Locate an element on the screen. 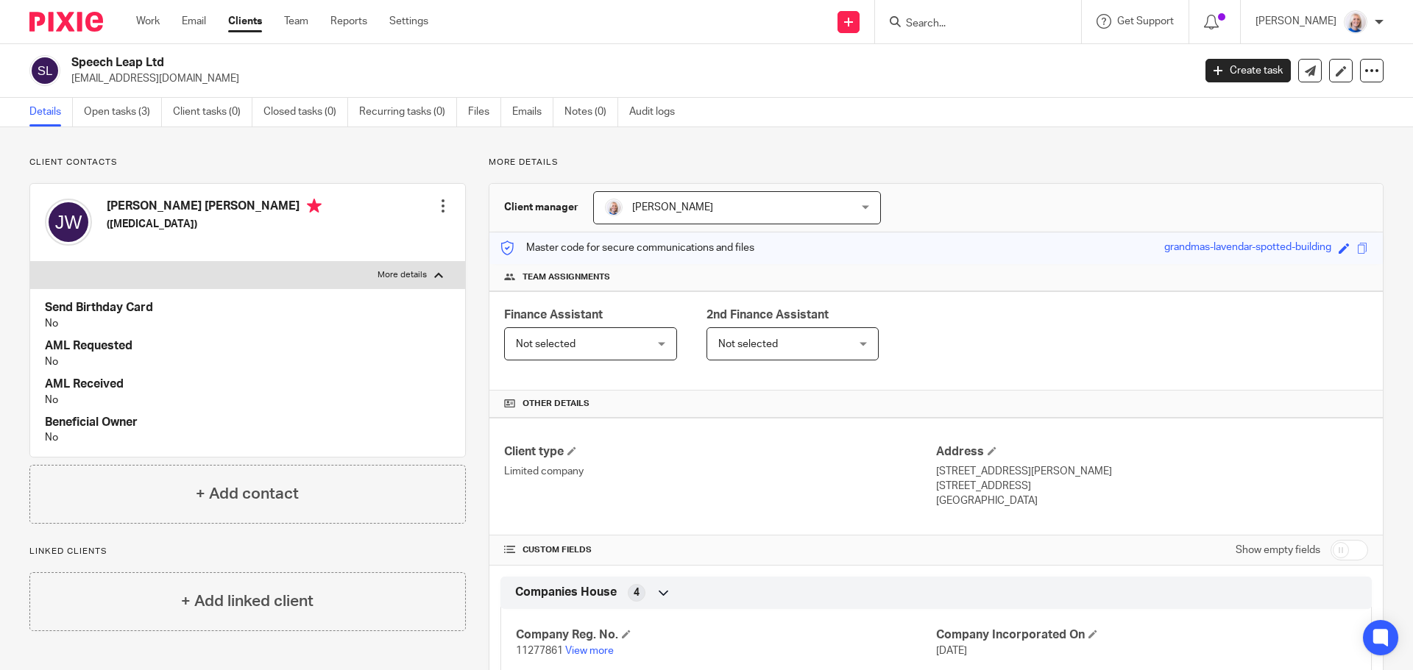  div: grandmas-lavendar-spotted-building is located at coordinates (1247, 248).